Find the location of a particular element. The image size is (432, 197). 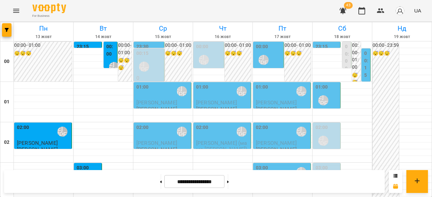

h6: Вт is located at coordinates (103, 28).